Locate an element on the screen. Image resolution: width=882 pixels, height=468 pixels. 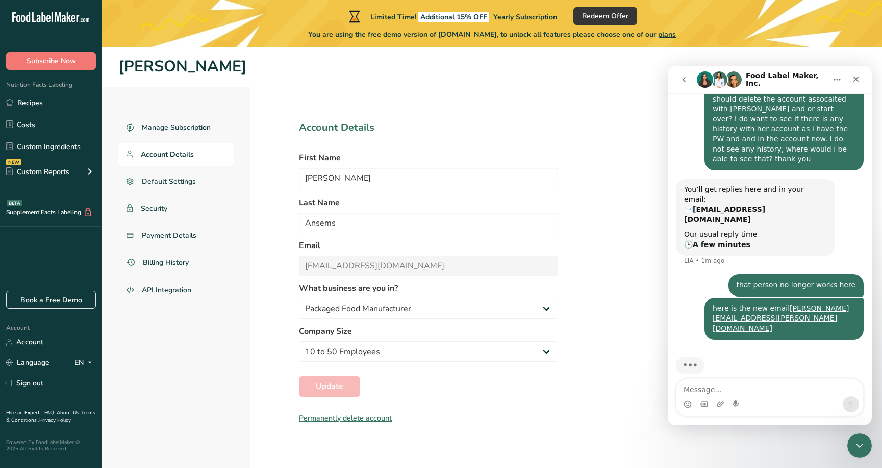
span: Additional 15% OFF is located at coordinates (453, 17).